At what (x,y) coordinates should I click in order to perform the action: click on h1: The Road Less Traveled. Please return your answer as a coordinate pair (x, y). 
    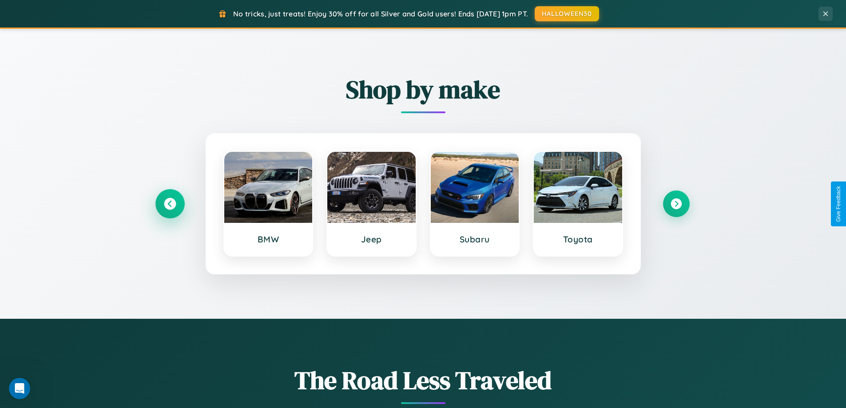
    Looking at the image, I should click on (423, 380).